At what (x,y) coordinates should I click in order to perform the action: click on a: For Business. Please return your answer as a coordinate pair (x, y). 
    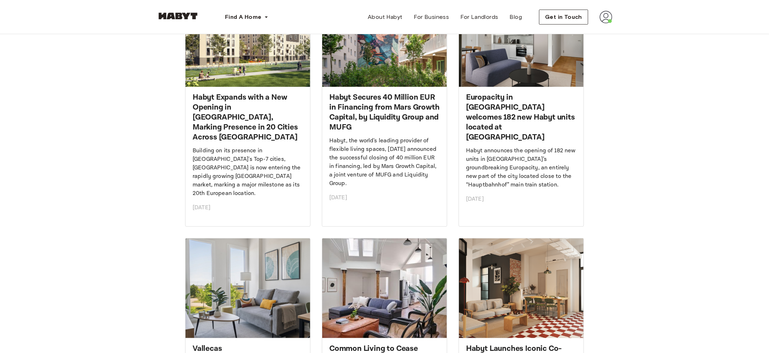
    Looking at the image, I should click on (432, 17).